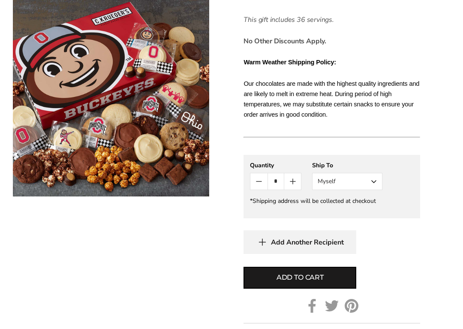 The image size is (463, 329). I want to click on button: Count minus, so click(259, 181).